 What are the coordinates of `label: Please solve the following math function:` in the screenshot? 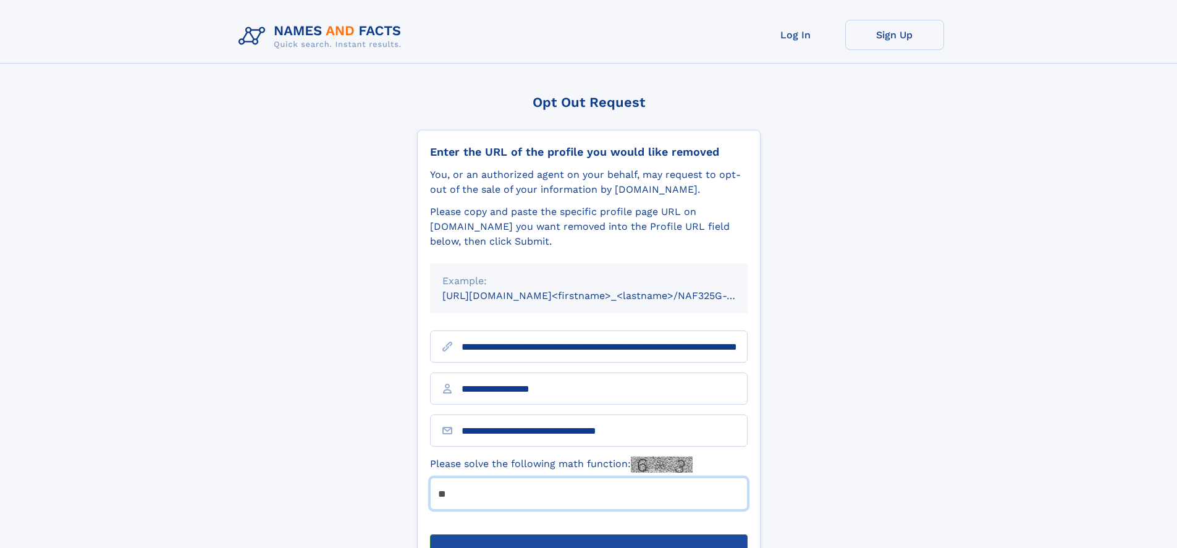 It's located at (561, 464).